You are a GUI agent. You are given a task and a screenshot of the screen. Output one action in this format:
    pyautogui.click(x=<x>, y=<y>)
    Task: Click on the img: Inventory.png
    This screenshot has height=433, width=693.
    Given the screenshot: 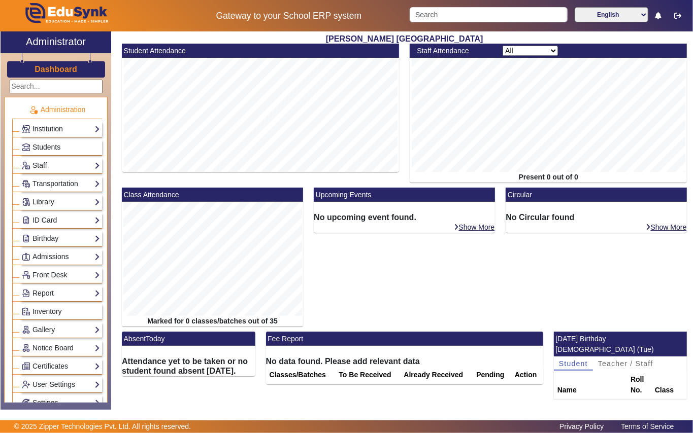 What is the action you would take?
    pyautogui.click(x=26, y=312)
    